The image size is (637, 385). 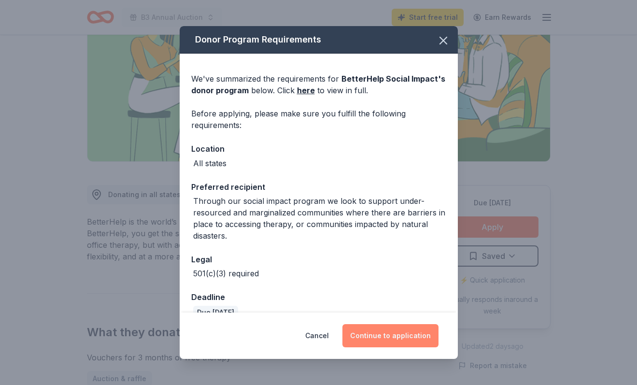 What do you see at coordinates (319, 259) in the screenshot?
I see `div: Legal` at bounding box center [319, 259].